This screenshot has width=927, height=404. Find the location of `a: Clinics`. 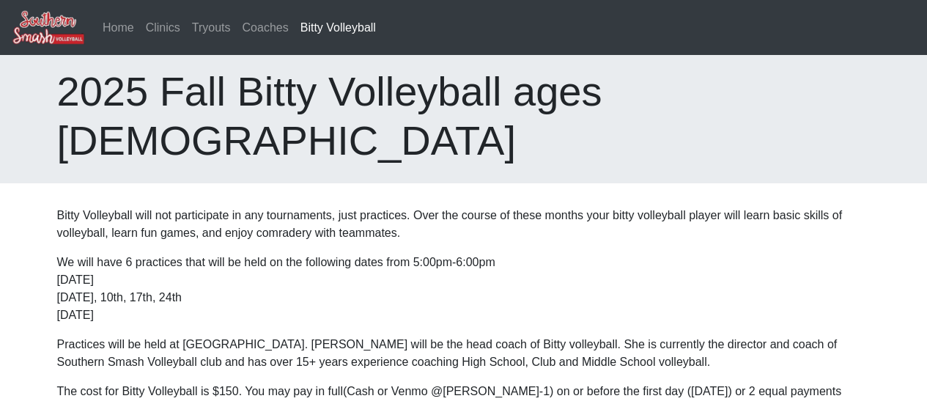

a: Clinics is located at coordinates (163, 28).